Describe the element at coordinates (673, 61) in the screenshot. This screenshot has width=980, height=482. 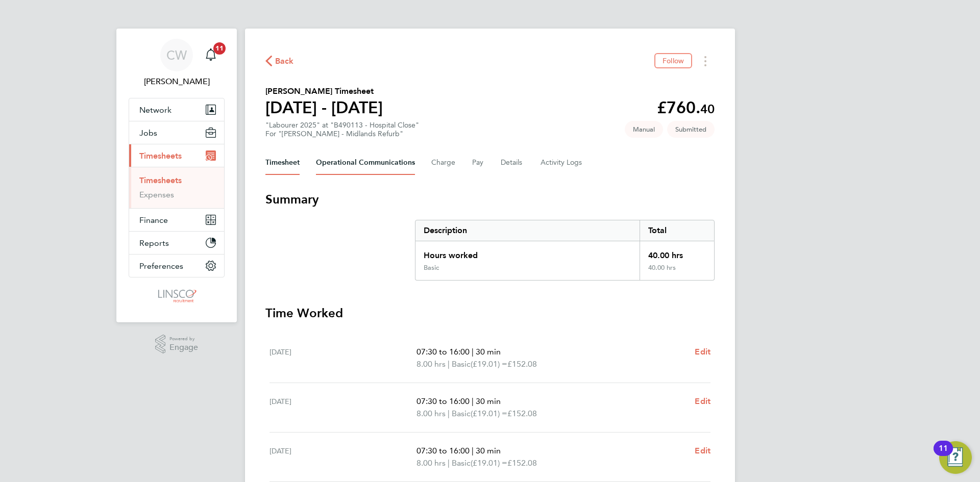
I see `button: Follow` at that location.